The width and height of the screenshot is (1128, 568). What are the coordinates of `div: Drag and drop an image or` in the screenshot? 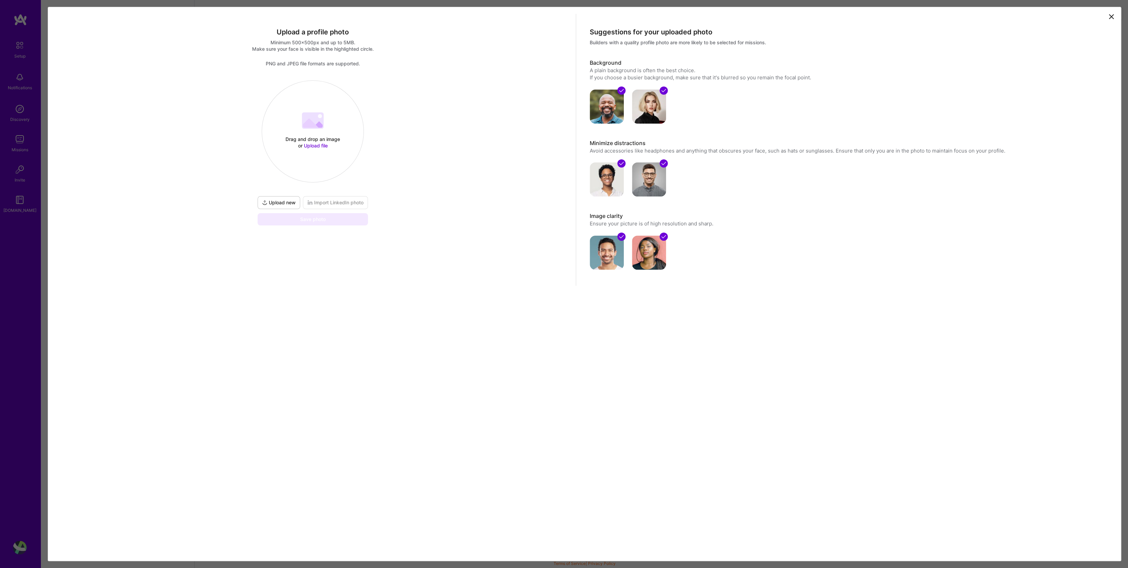 It's located at (313, 142).